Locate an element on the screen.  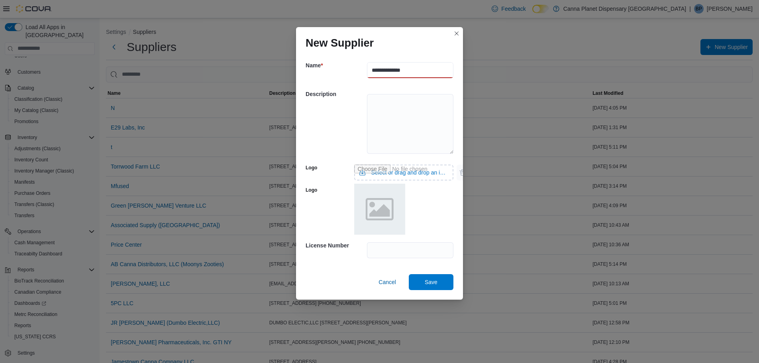
button: Save is located at coordinates (431, 282).